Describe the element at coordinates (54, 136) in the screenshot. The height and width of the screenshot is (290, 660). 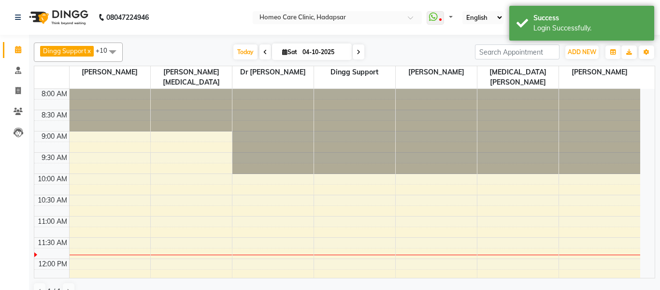
I see `div: 9:00 AM` at that location.